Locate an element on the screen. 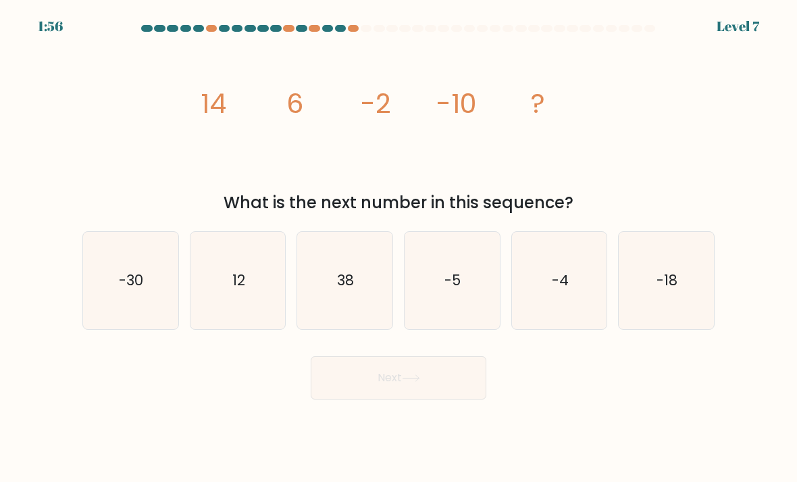 The image size is (797, 482). div: What is the next number in this sequence? is located at coordinates (399, 203).